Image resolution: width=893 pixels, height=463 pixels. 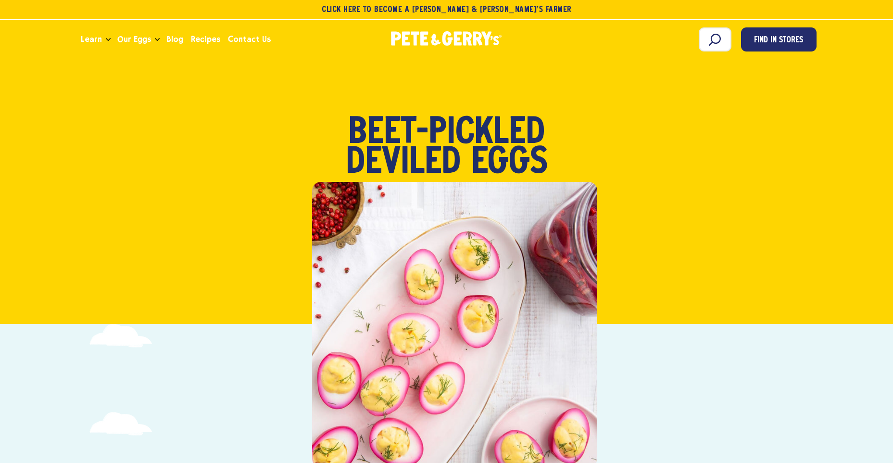 I want to click on a: Blog, so click(x=175, y=39).